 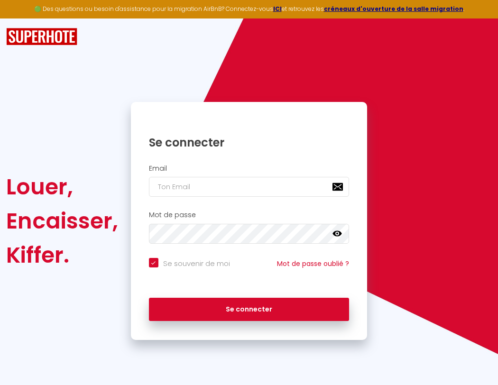 I want to click on button: Se connecter, so click(x=249, y=310).